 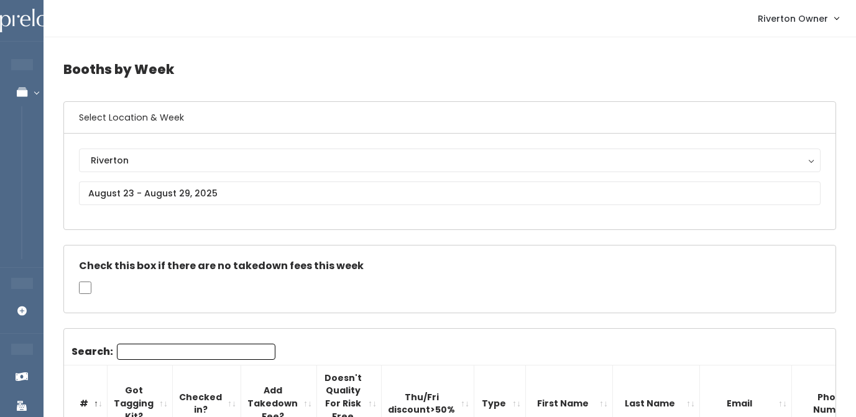 What do you see at coordinates (196, 352) in the screenshot?
I see `input: Search:` at bounding box center [196, 352].